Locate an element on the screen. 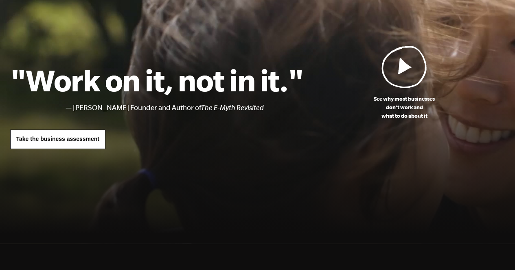 This screenshot has width=515, height=270. h1: "Work on it, not in it." is located at coordinates (157, 80).